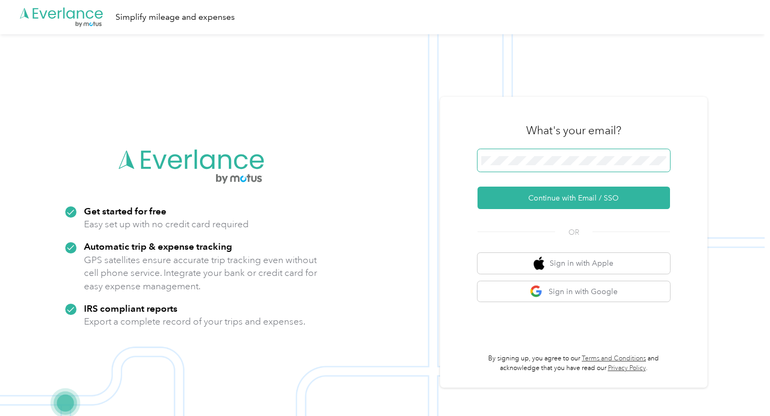 This screenshot has width=770, height=416. Describe the element at coordinates (536, 291) in the screenshot. I see `img: google logo` at that location.